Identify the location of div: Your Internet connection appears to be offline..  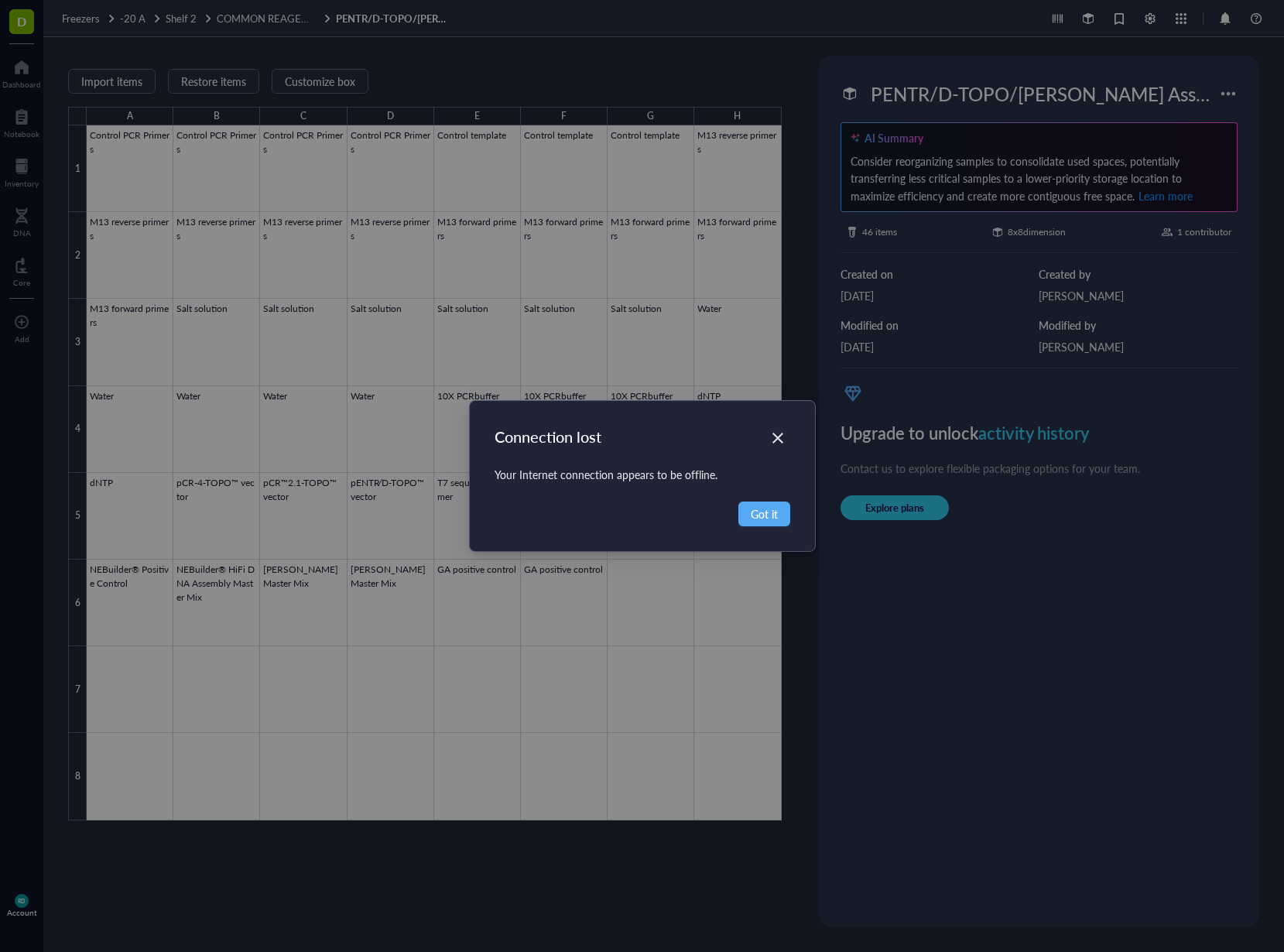
(642, 474).